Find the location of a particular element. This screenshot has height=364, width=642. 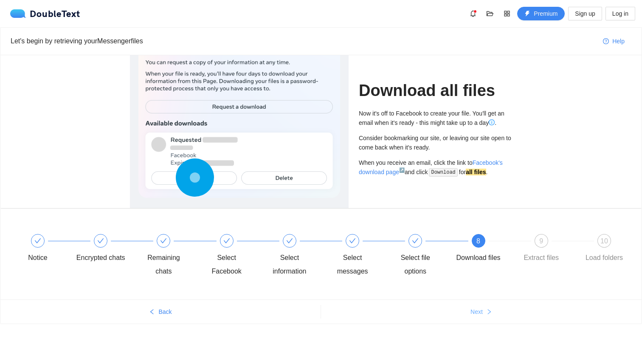

a: Facebook's download page↗ is located at coordinates (430, 167).